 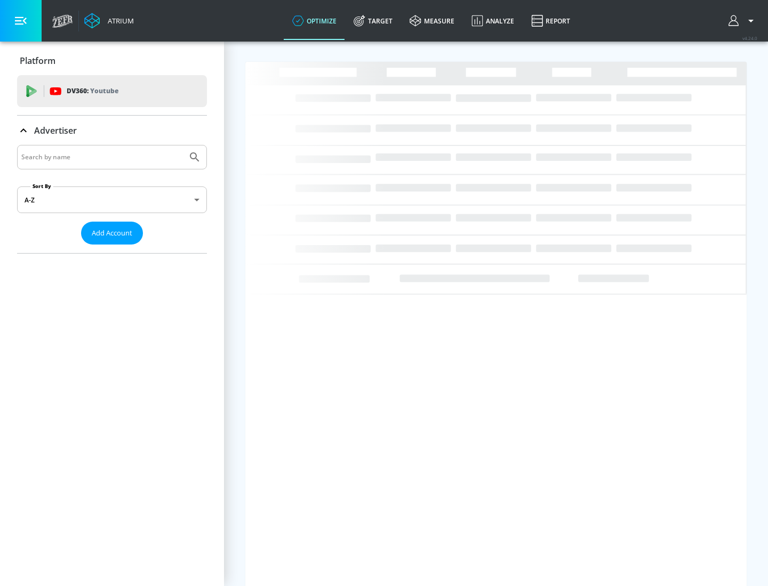 What do you see at coordinates (750, 38) in the screenshot?
I see `span: v 4.24.0` at bounding box center [750, 38].